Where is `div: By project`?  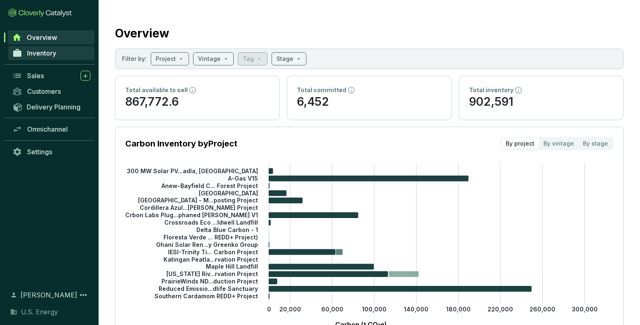 div: By project is located at coordinates (520, 143).